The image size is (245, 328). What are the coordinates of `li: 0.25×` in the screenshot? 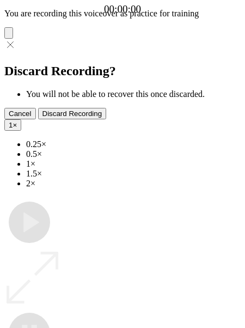 It's located at (134, 145).